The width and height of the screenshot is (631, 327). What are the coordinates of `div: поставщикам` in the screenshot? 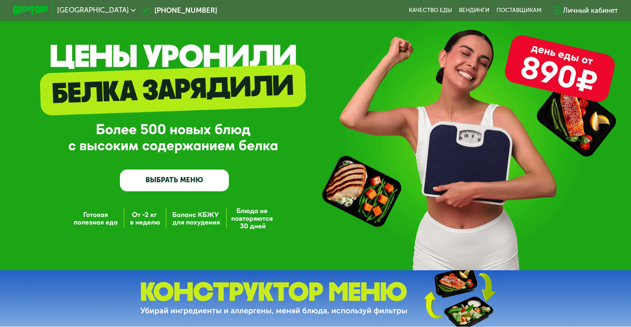 It's located at (519, 10).